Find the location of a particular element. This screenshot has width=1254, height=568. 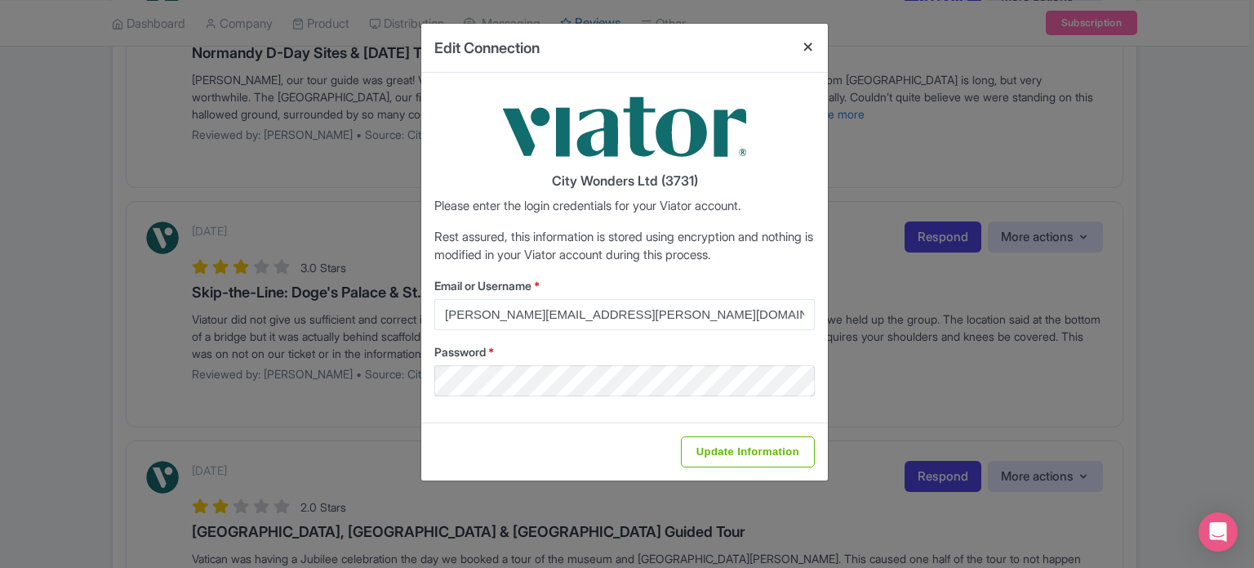

div: Open Intercom Messenger is located at coordinates (1218, 532).